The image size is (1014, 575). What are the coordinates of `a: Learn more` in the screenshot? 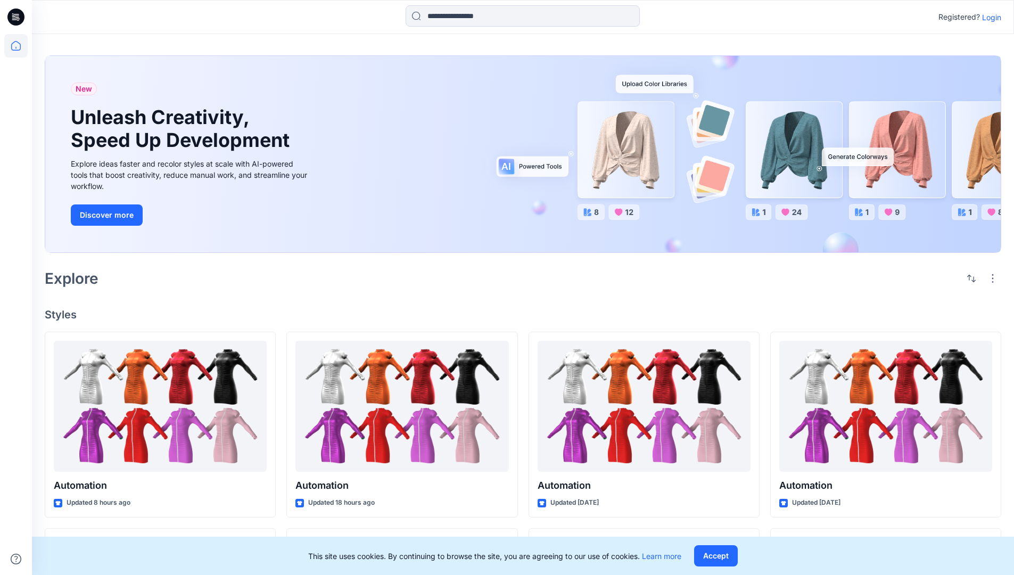 It's located at (662, 556).